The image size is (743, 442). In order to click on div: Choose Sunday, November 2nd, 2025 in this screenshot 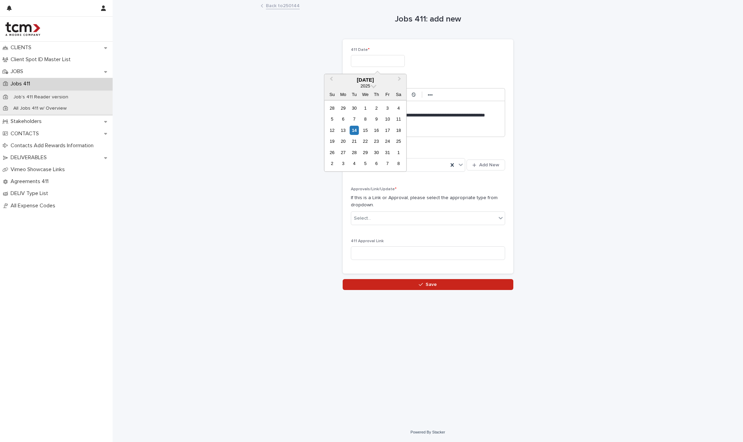, I will do `click(332, 163)`.